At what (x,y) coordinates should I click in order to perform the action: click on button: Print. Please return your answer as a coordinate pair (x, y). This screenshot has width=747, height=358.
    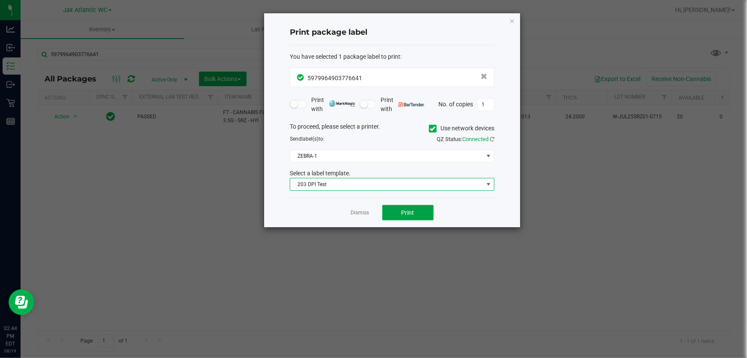
    Looking at the image, I should click on (408, 212).